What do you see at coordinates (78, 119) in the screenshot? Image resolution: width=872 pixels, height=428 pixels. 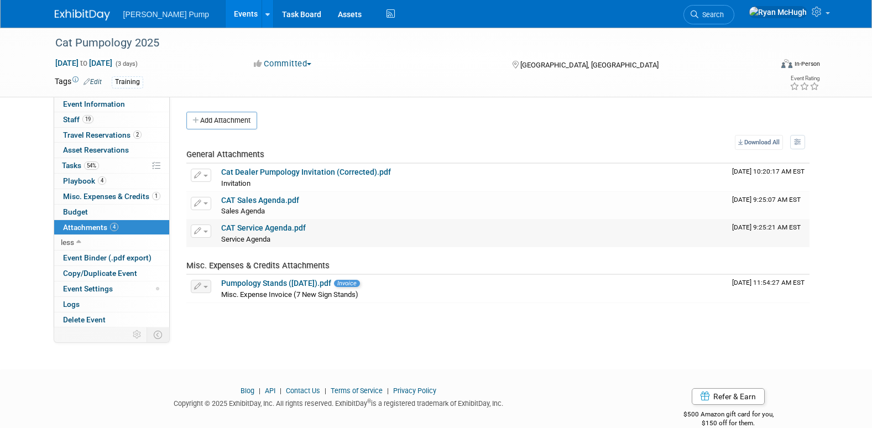 I see `span: Staff` at bounding box center [78, 119].